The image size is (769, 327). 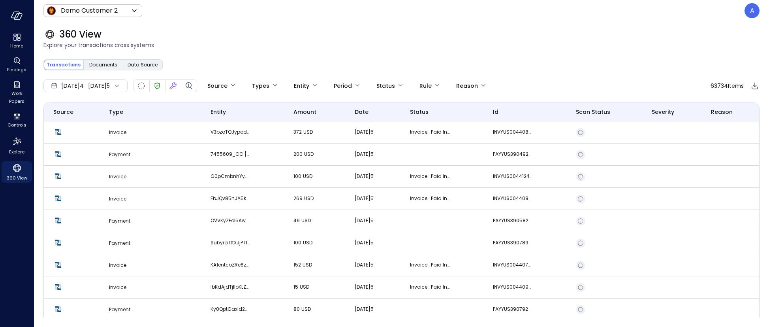 I want to click on p: PAYYUS390789, so click(x=513, y=242).